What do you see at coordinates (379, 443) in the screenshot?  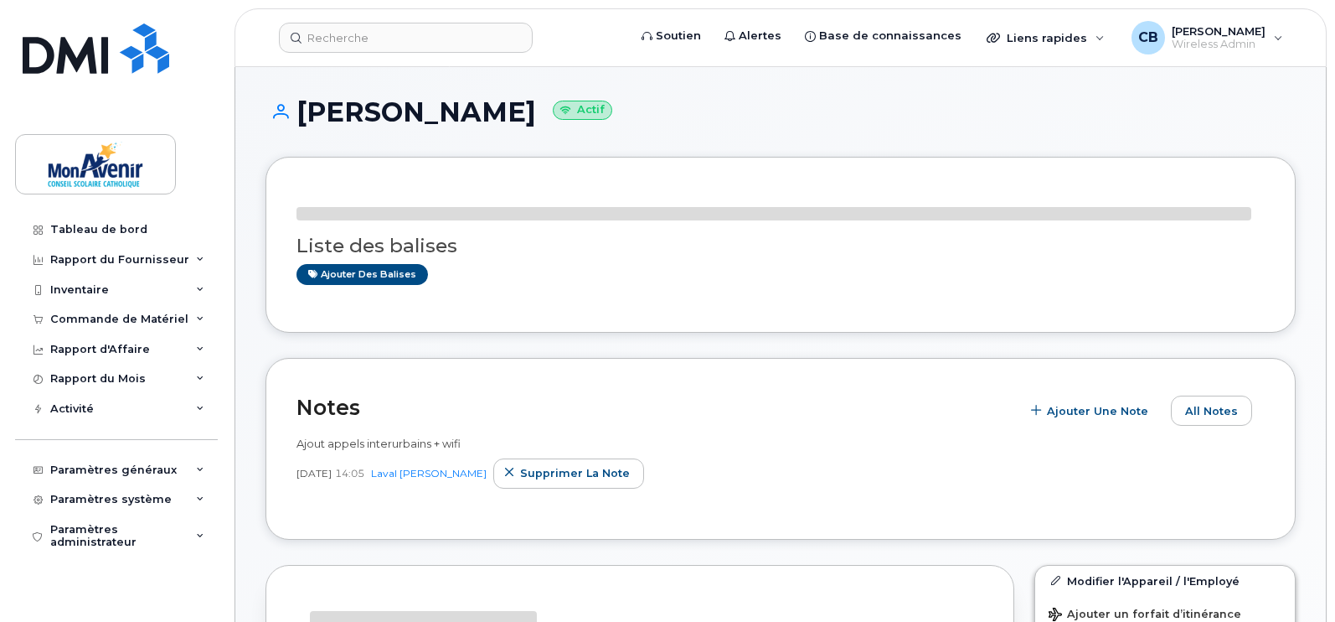 I see `span: Ajout appels interurbains + wifi` at bounding box center [379, 443].